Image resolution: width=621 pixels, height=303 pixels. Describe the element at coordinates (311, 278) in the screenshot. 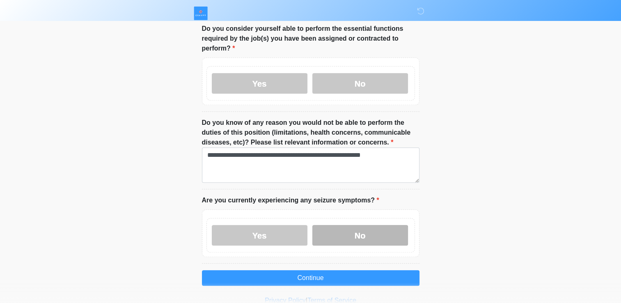

I see `button: Continue` at that location.